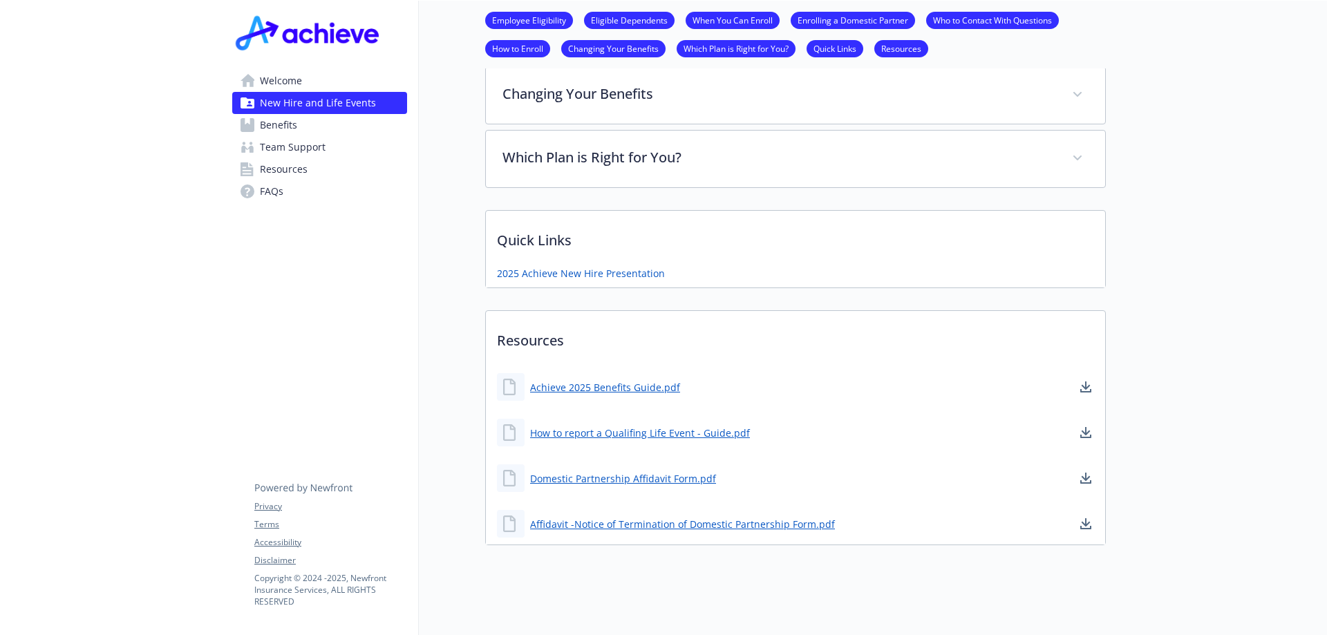 The height and width of the screenshot is (635, 1327). What do you see at coordinates (518, 48) in the screenshot?
I see `a: How to Enroll` at bounding box center [518, 48].